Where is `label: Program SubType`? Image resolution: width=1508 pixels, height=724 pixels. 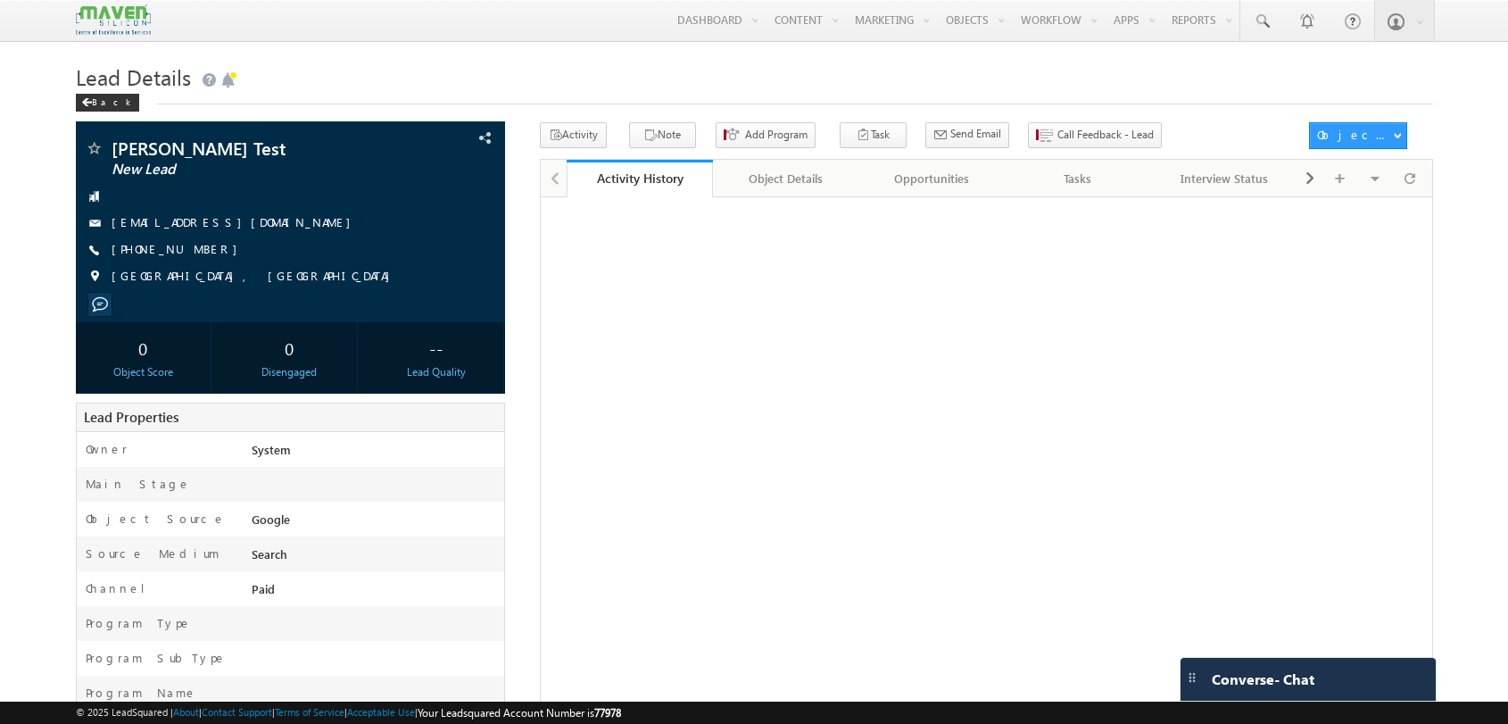 label: Program SubType is located at coordinates (156, 658).